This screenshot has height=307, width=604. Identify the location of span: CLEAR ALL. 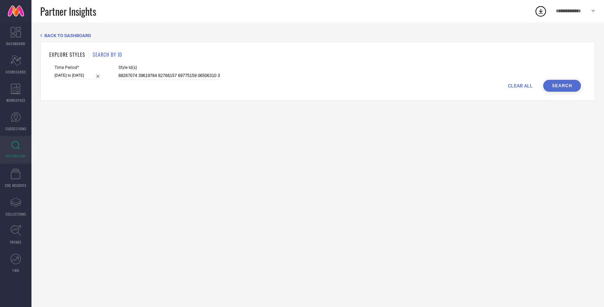
(520, 86).